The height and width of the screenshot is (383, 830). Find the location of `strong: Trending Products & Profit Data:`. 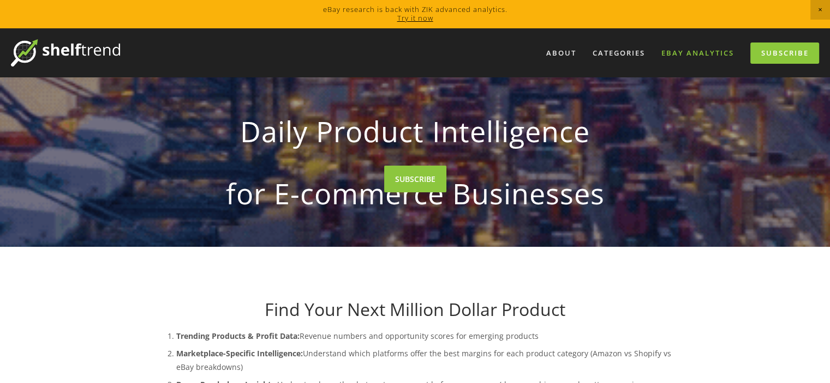

strong: Trending Products & Profit Data: is located at coordinates (238, 336).